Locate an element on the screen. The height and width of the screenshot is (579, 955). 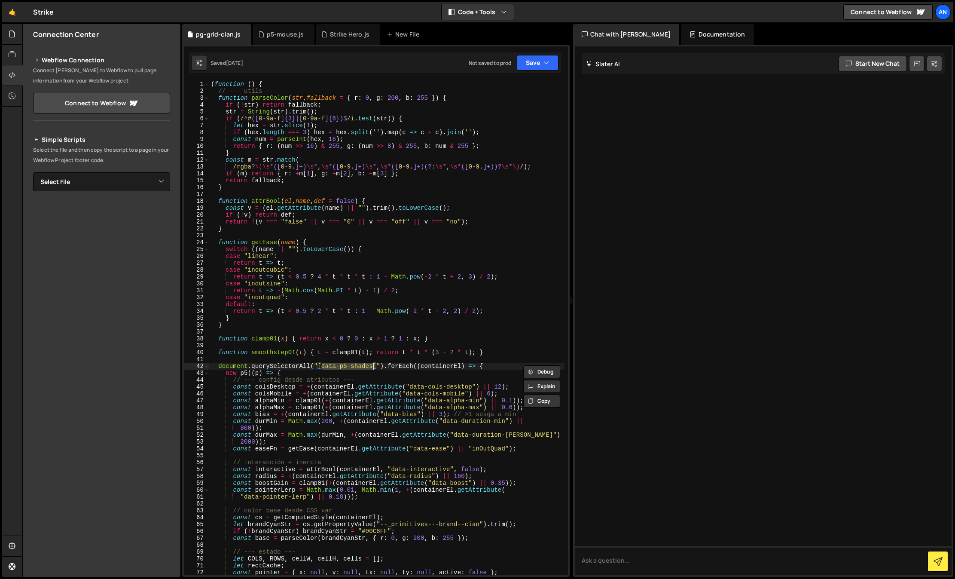
div: 8 is located at coordinates (196, 132).